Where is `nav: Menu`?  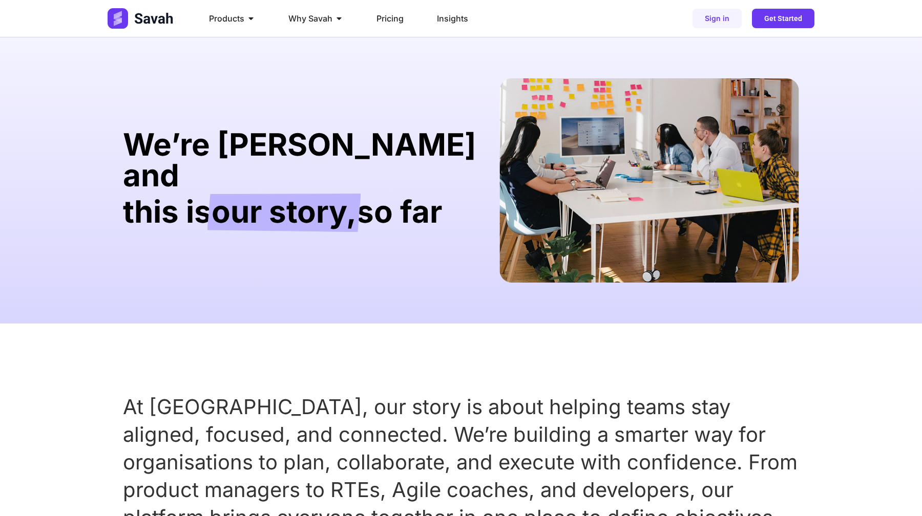
nav: Menu is located at coordinates (381, 18).